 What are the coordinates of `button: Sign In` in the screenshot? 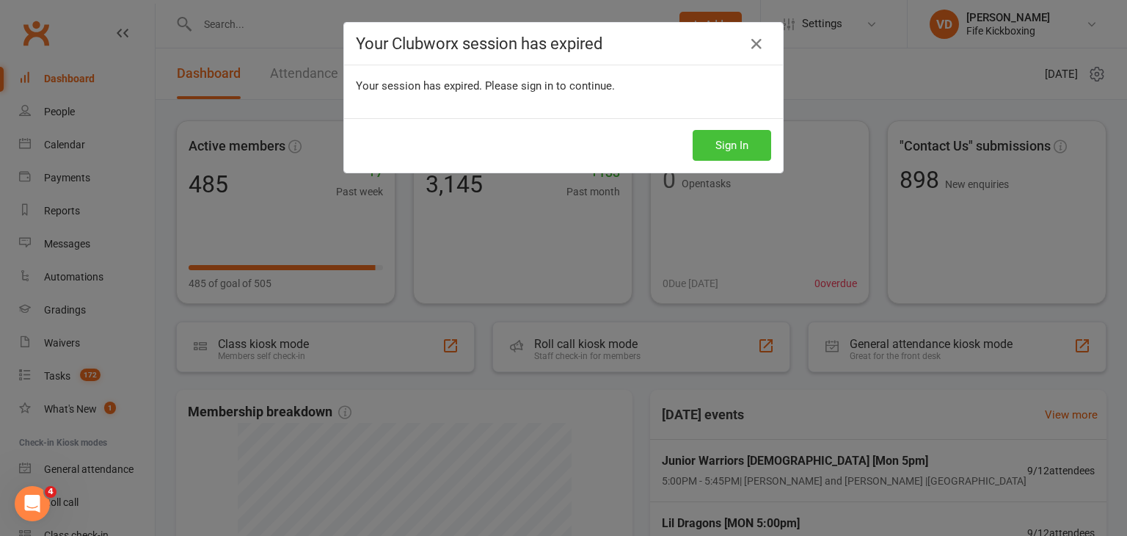 It's located at (731, 145).